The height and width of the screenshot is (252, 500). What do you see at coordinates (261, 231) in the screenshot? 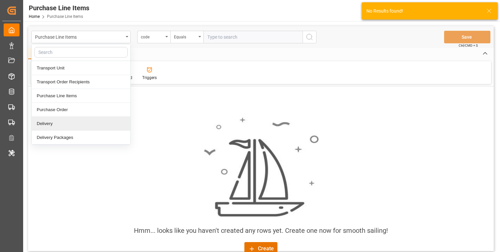
I see `div: Hmm... looks like you haven't created any rows yet. Create one now for smooth sailing!` at bounding box center [261, 231].